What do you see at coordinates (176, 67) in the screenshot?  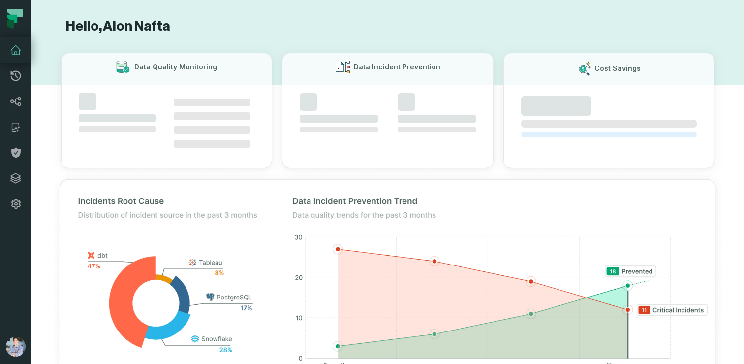 I see `h3: Data Quality Monitoring` at bounding box center [176, 67].